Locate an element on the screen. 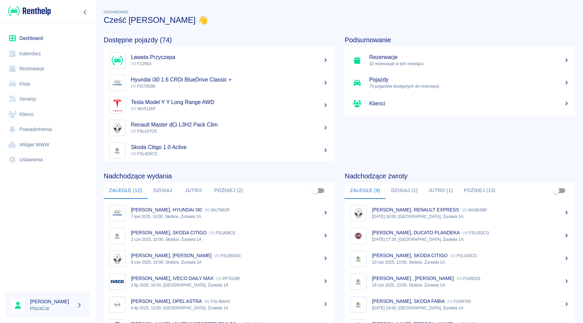 The width and height of the screenshot is (583, 323). p: FSL053CG is located at coordinates (476, 233).